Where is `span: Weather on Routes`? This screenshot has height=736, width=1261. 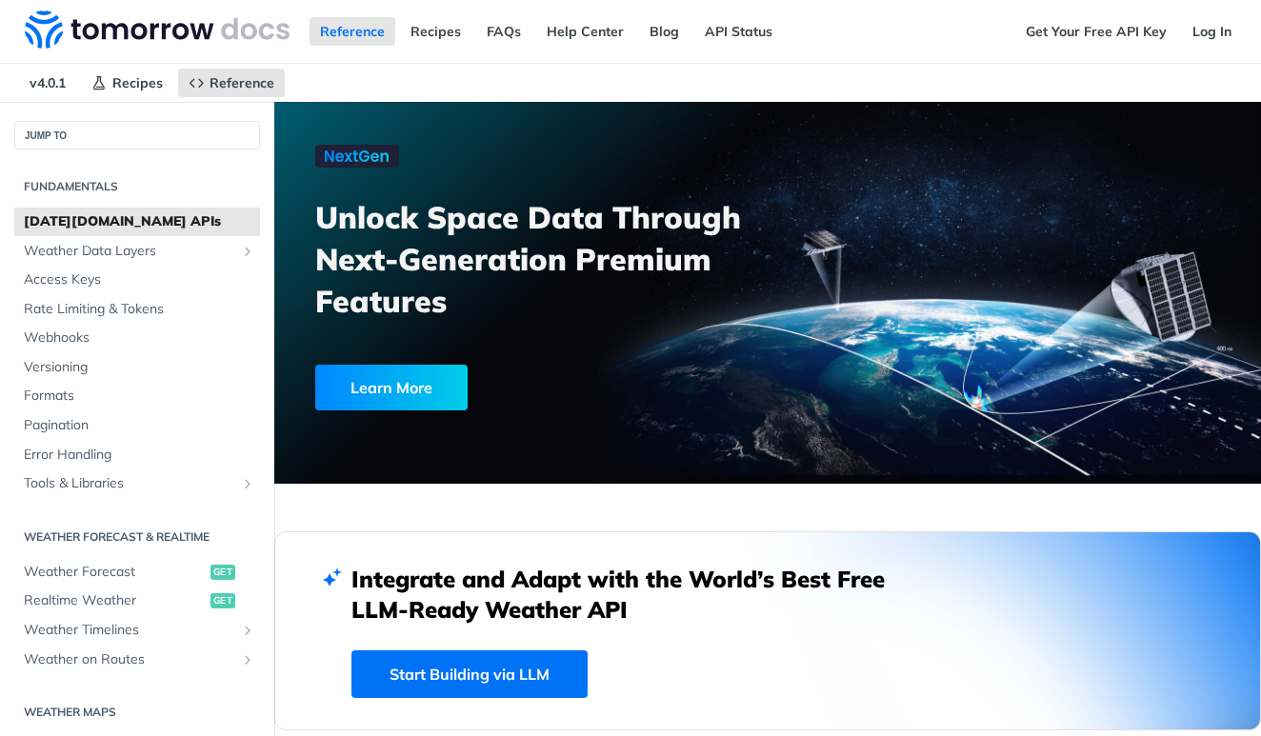 span: Weather on Routes is located at coordinates (130, 660).